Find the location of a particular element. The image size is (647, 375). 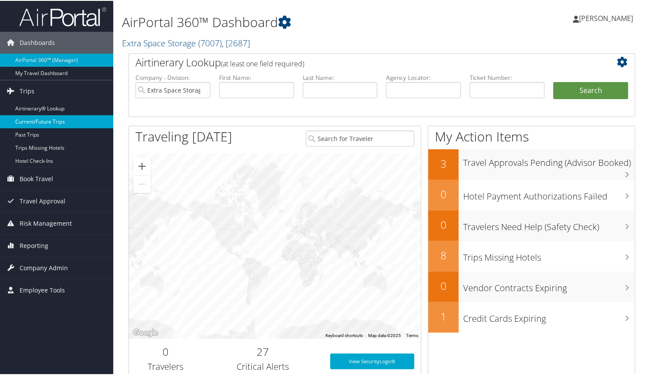

h2: 27 is located at coordinates (263, 351).